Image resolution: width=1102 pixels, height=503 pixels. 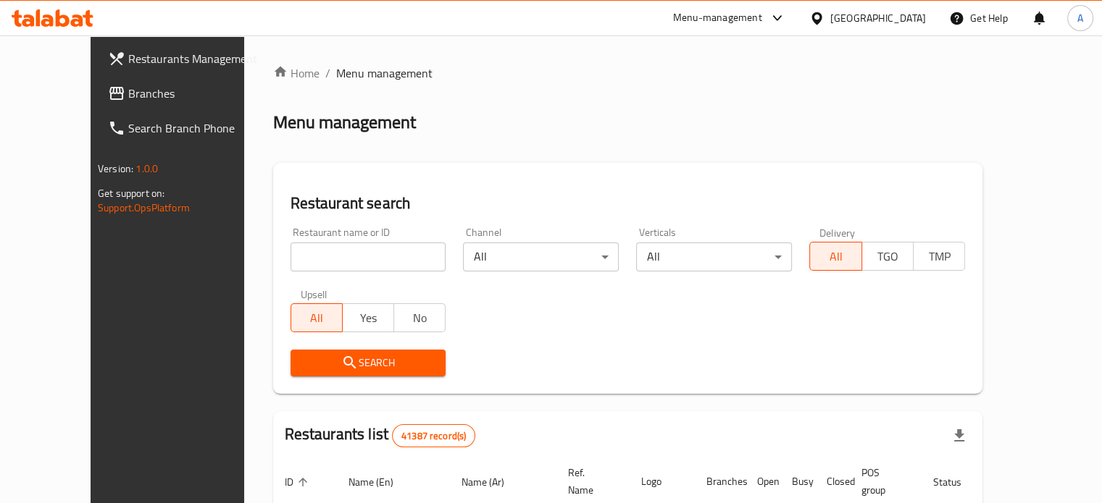 I want to click on a: Branches, so click(x=185, y=93).